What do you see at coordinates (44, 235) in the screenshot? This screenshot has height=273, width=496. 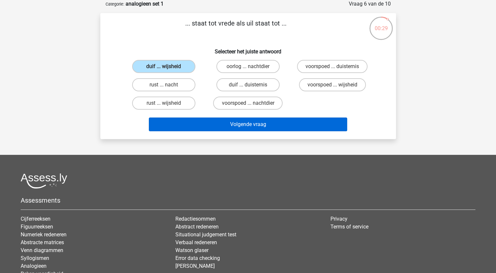 I see `a: Numeriek redeneren` at bounding box center [44, 235].